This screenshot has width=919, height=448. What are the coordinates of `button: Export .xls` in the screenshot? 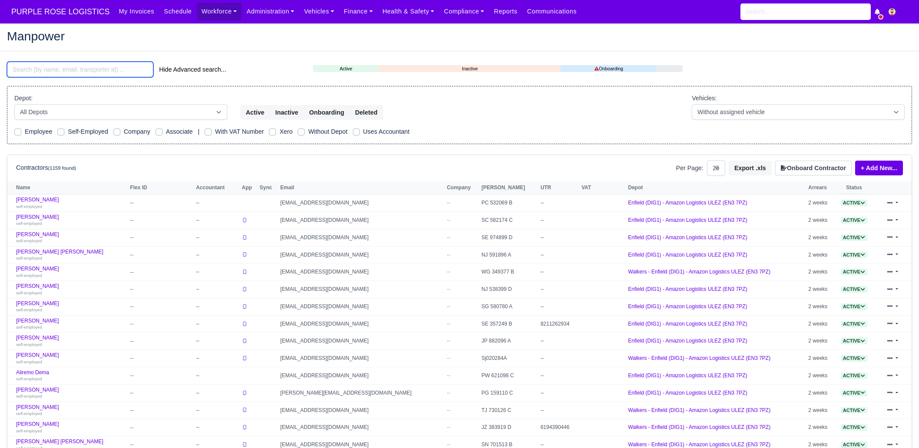 It's located at (750, 168).